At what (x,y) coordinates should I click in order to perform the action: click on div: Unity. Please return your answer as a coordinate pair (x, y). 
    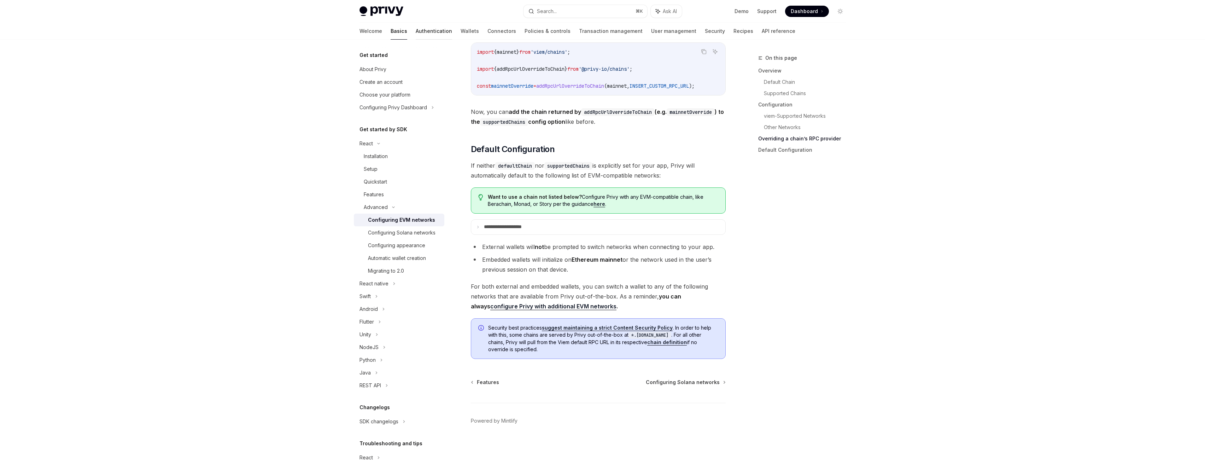
    Looking at the image, I should click on (365, 334).